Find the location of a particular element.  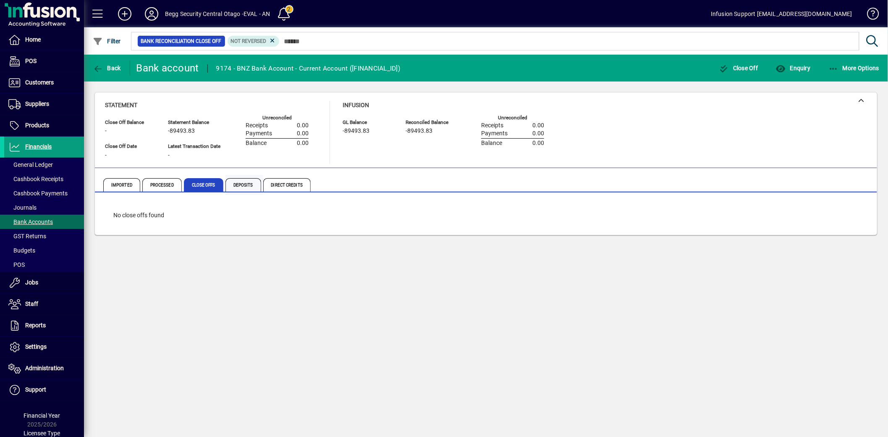

span: Close Off Date is located at coordinates (130, 146).